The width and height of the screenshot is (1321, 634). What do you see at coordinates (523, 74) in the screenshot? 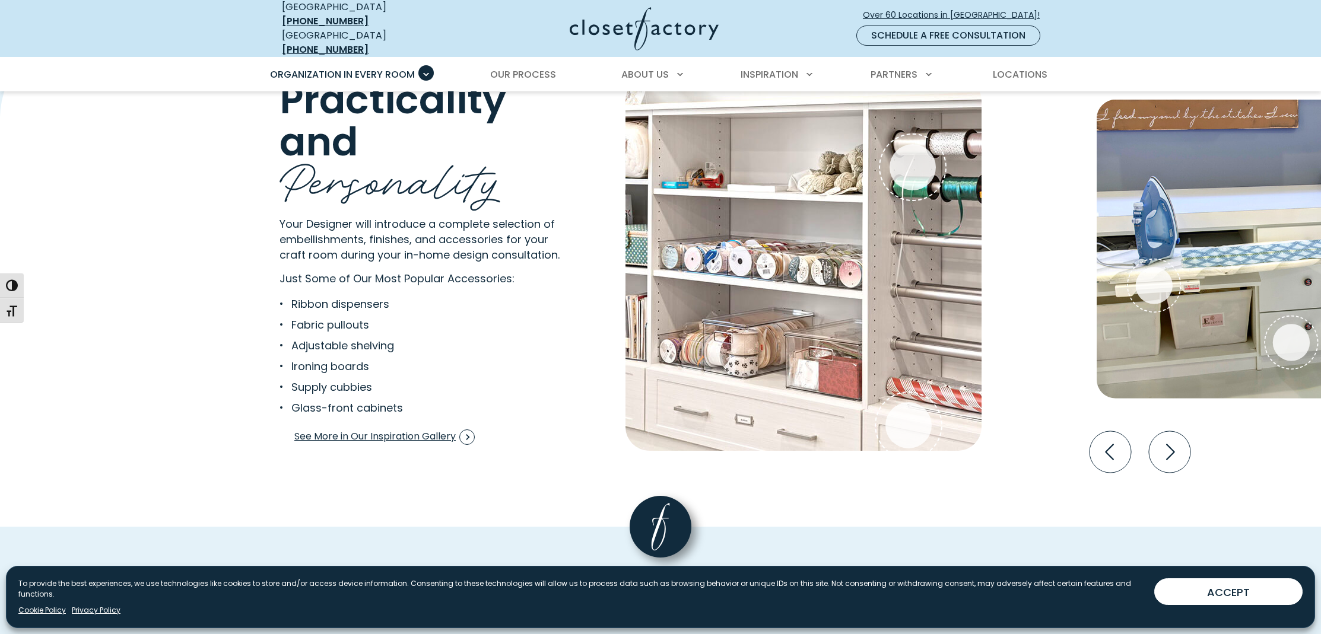
I see `span: Our Process` at bounding box center [523, 74].